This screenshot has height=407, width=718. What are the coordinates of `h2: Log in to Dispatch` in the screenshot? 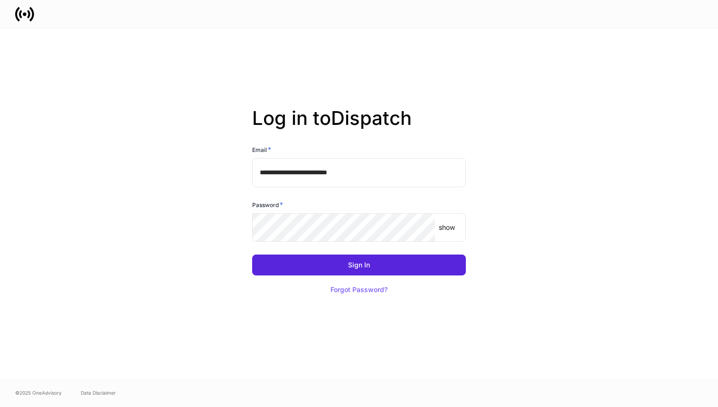 It's located at (359, 126).